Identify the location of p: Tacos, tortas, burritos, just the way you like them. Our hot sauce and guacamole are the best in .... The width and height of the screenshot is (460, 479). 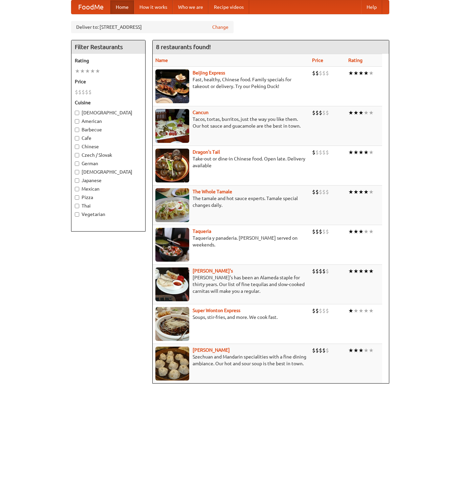
(231, 123).